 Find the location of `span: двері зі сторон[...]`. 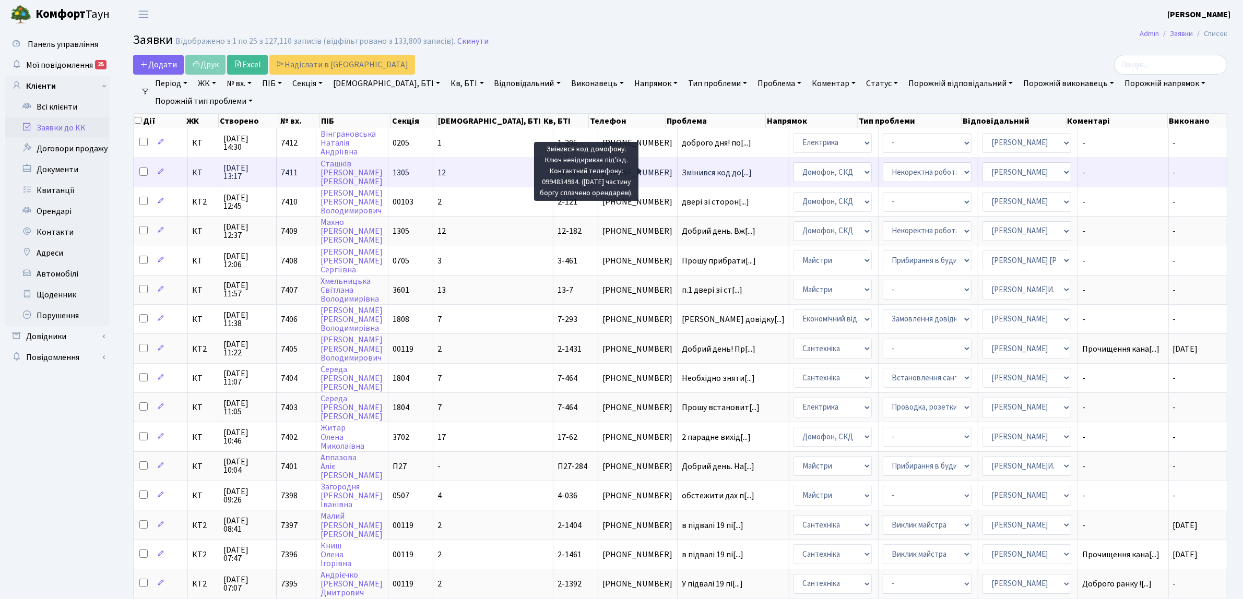

span: двері зі сторон[...] is located at coordinates (715, 202).